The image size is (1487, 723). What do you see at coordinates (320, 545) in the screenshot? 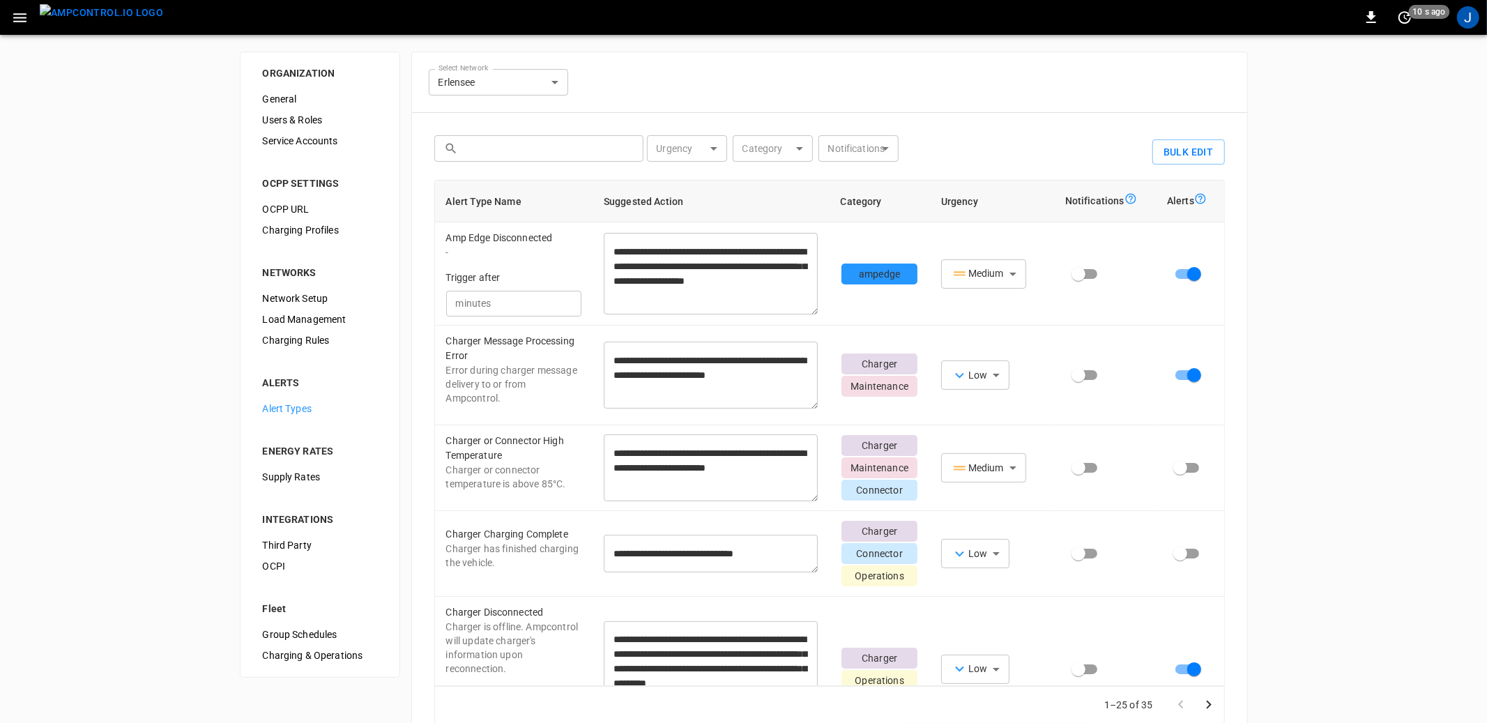
I see `div: Third Party` at bounding box center [320, 545].